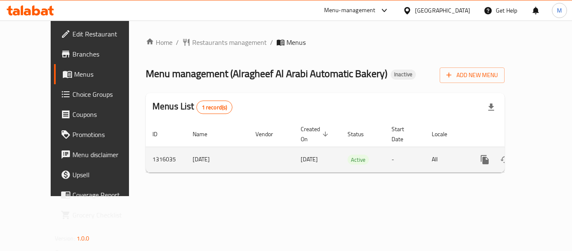  What do you see at coordinates (100, 174) in the screenshot?
I see `a: Upsell` at bounding box center [100, 174].